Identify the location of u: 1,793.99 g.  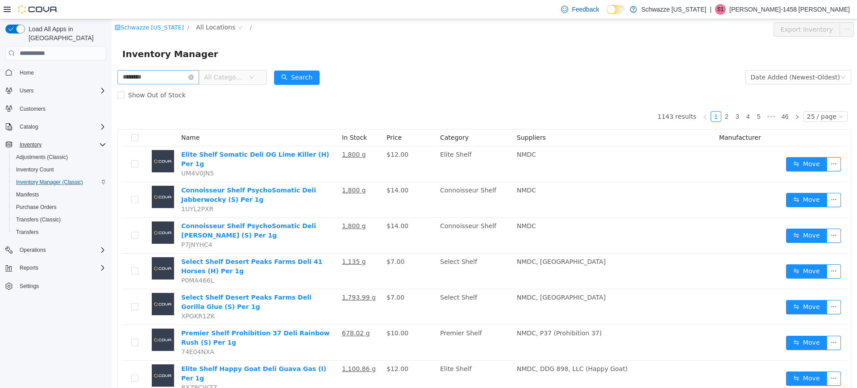
(247, 278).